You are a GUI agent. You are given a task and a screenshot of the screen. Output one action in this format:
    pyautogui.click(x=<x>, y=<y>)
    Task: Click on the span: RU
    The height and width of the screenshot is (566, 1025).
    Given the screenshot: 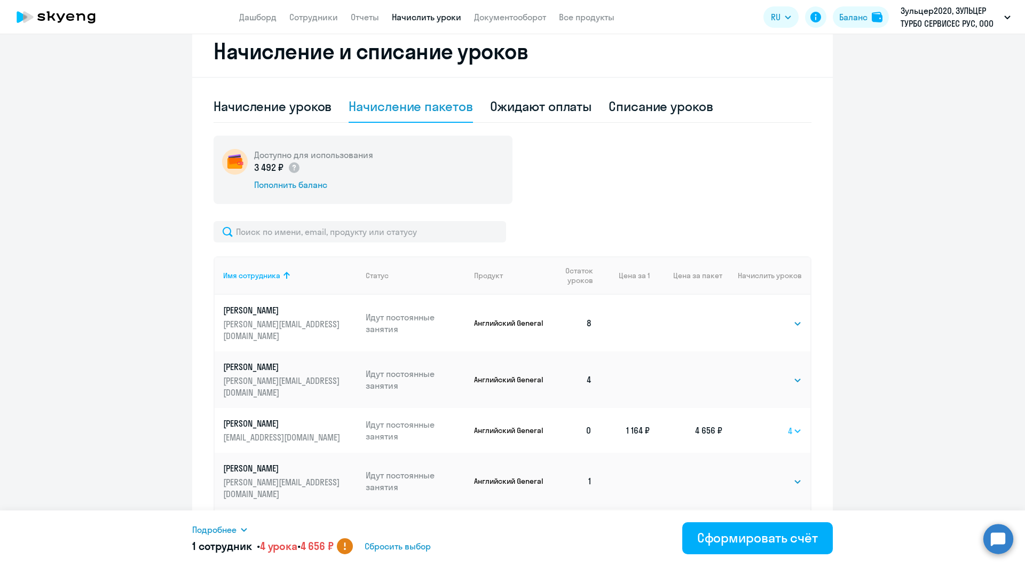 What is the action you would take?
    pyautogui.click(x=776, y=17)
    